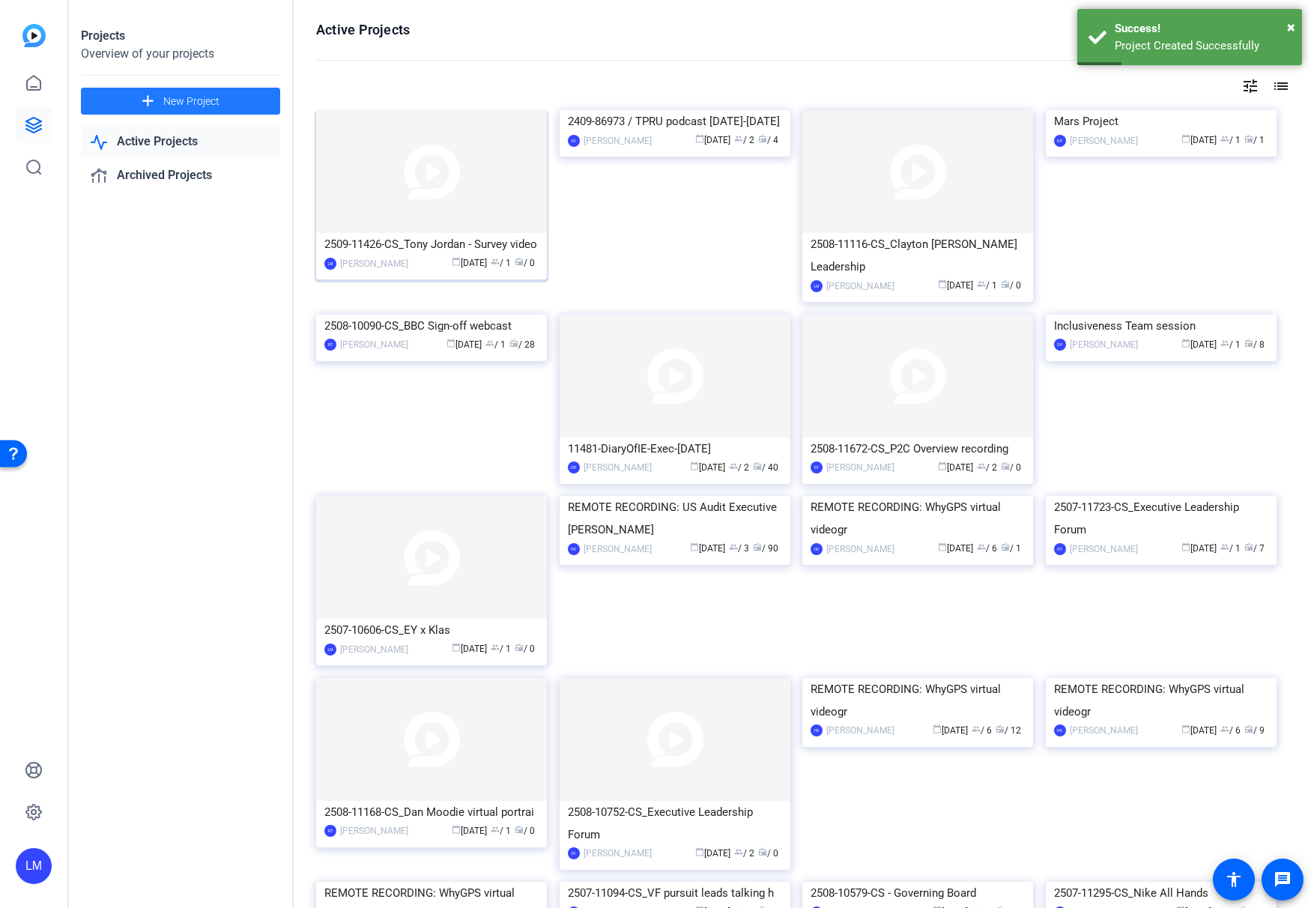 This screenshot has width=1311, height=908. Describe the element at coordinates (1230, 730) in the screenshot. I see `span: / 6` at that location.